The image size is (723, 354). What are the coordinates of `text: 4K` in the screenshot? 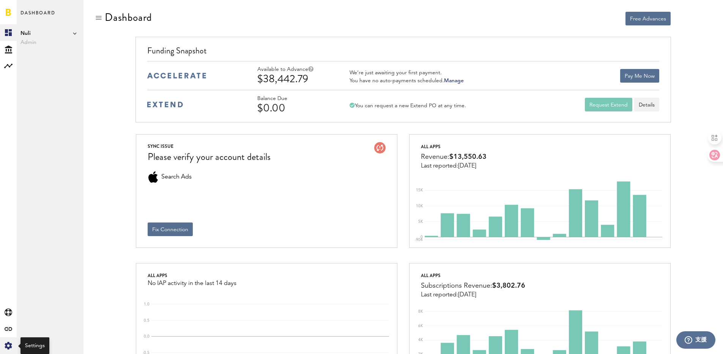 It's located at (420, 341).